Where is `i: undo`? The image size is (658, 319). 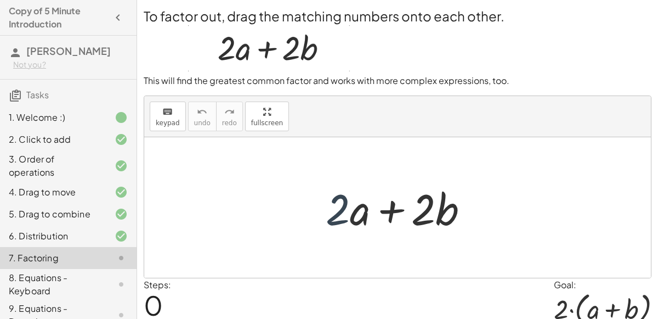
i: undo is located at coordinates (202, 112).